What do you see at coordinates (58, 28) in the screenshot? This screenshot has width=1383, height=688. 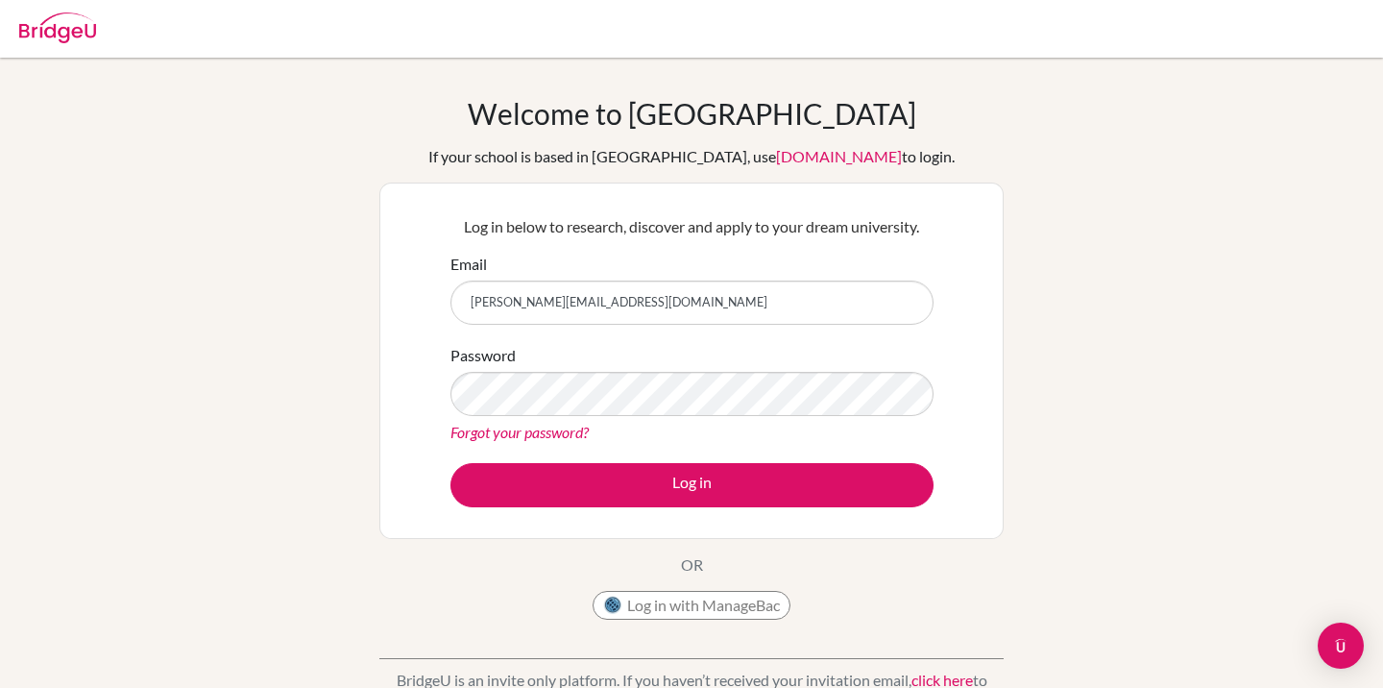 I see `img: Bridge-U` at bounding box center [58, 28].